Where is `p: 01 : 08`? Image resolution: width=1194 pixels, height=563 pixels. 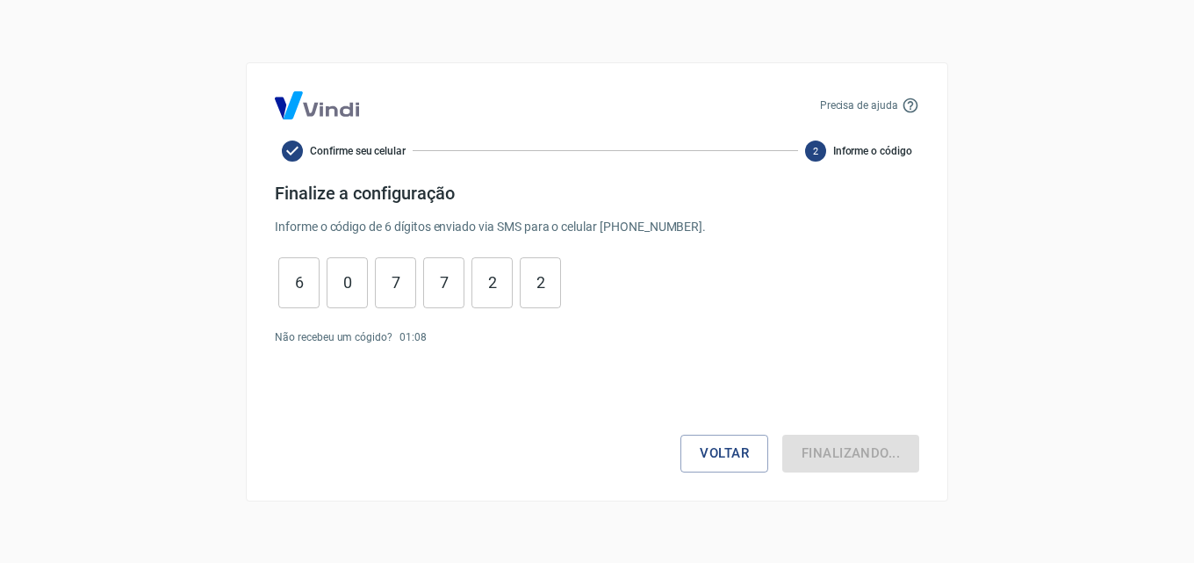
p: 01 : 08 is located at coordinates (413, 337).